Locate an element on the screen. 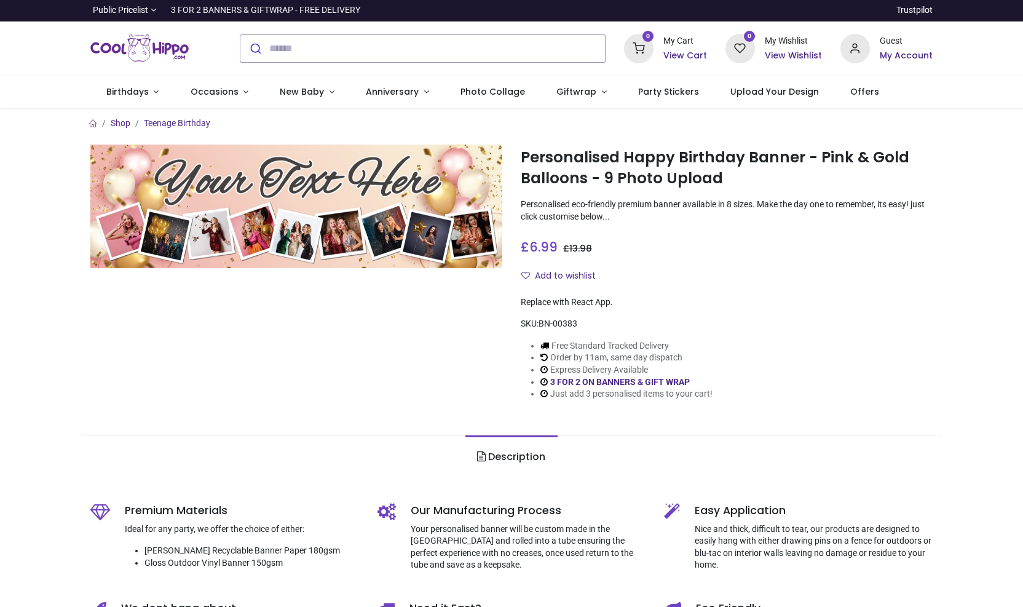  img: Cool Hippo is located at coordinates (140, 49).